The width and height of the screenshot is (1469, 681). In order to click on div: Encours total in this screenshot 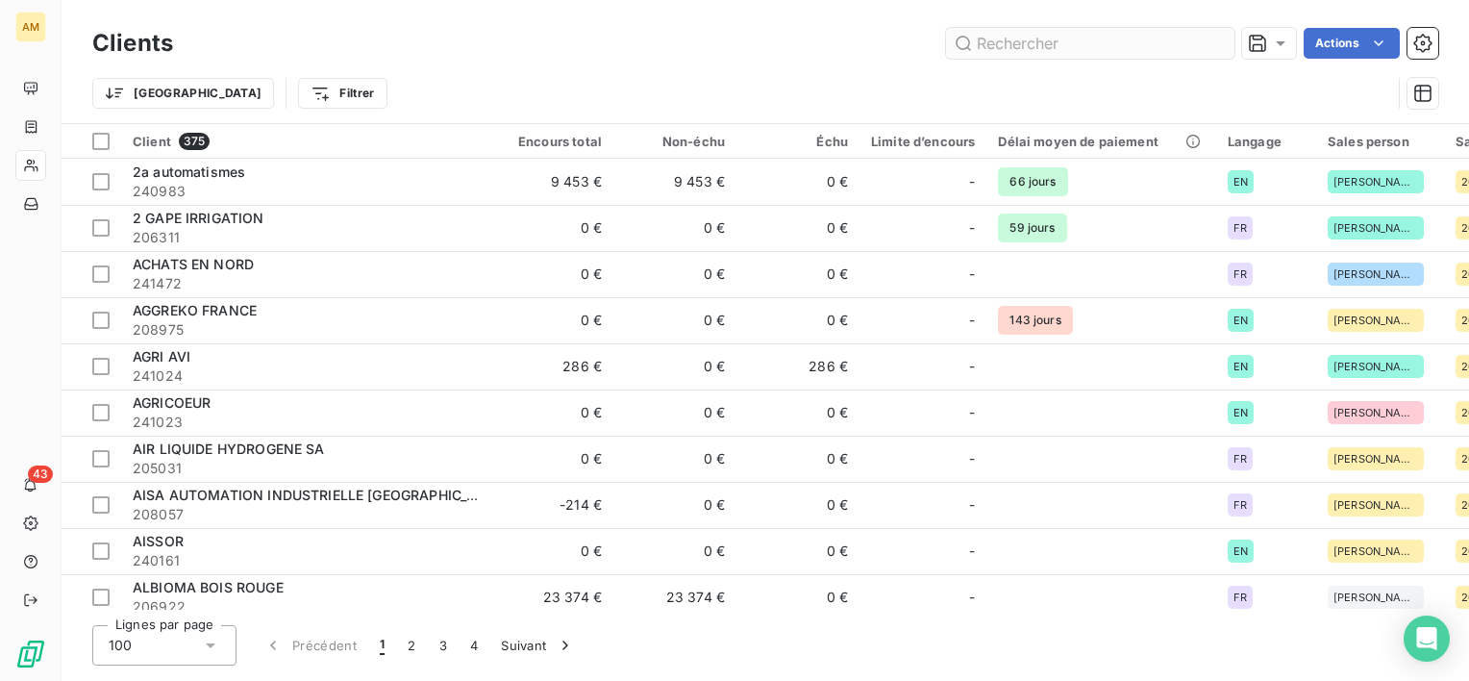, I will do `click(552, 141)`.